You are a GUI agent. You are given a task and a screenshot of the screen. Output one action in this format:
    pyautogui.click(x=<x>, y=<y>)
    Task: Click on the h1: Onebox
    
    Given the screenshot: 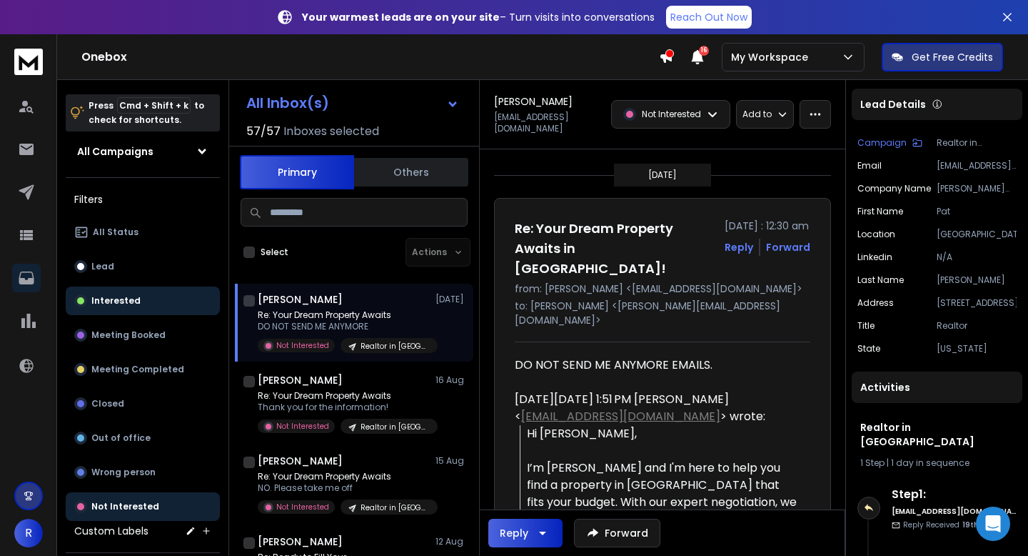 What is the action you would take?
    pyautogui.click(x=370, y=57)
    